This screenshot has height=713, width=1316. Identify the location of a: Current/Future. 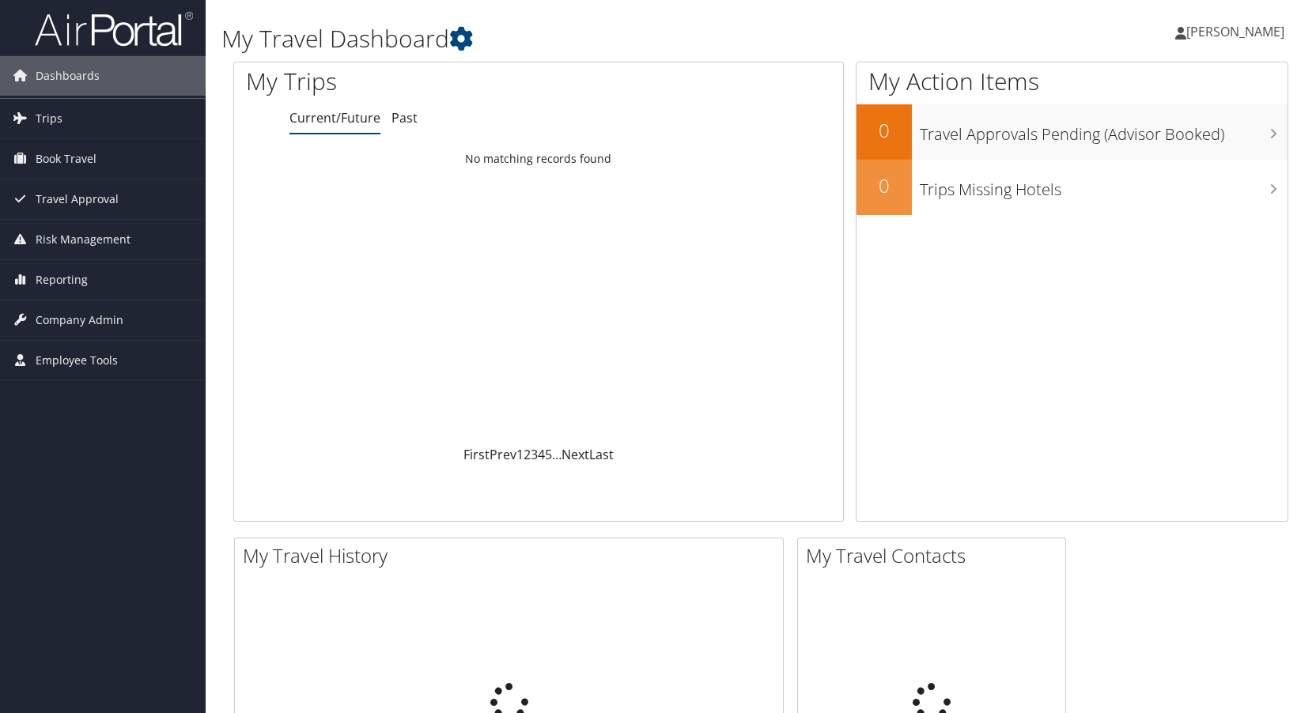
(334, 118).